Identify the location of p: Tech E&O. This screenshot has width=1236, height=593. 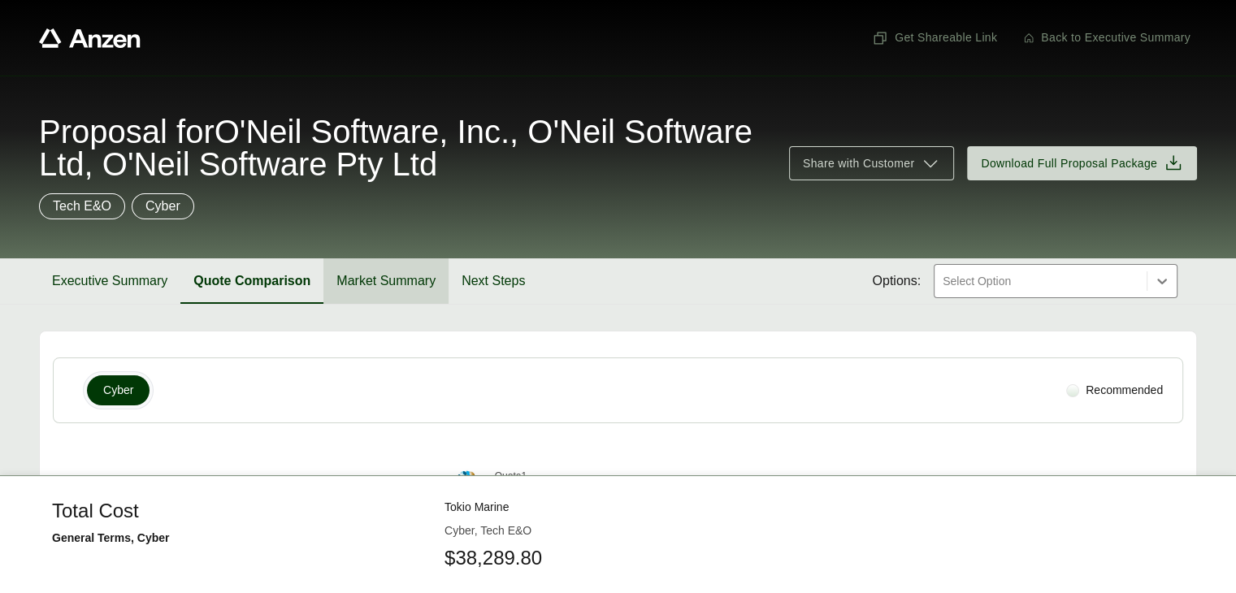
(82, 206).